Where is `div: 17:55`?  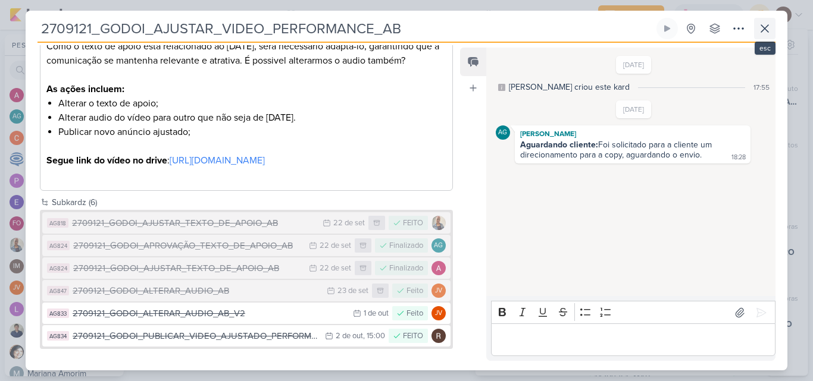 div: 17:55 is located at coordinates (761, 87).